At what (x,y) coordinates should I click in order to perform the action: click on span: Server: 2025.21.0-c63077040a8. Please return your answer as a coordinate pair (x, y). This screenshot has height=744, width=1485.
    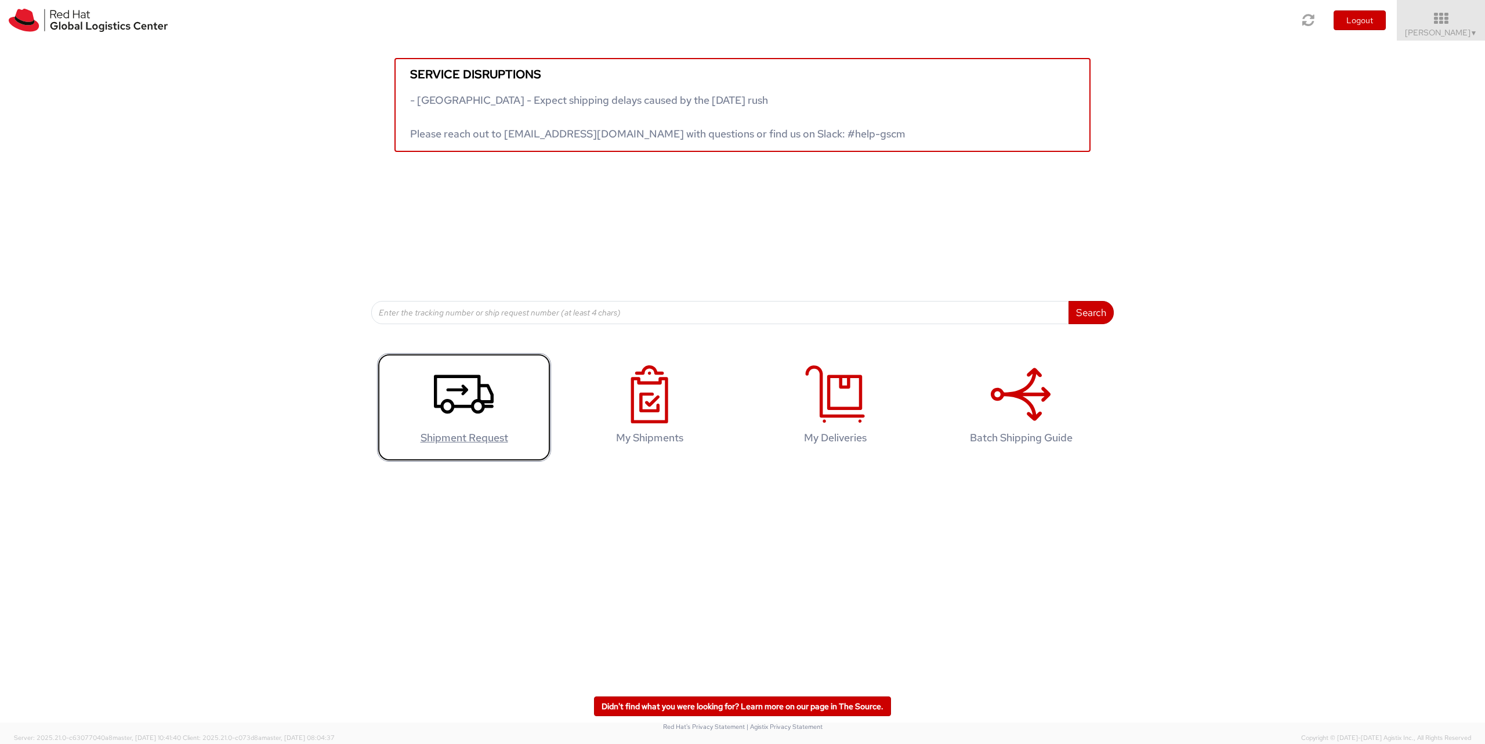
    Looking at the image, I should click on (97, 738).